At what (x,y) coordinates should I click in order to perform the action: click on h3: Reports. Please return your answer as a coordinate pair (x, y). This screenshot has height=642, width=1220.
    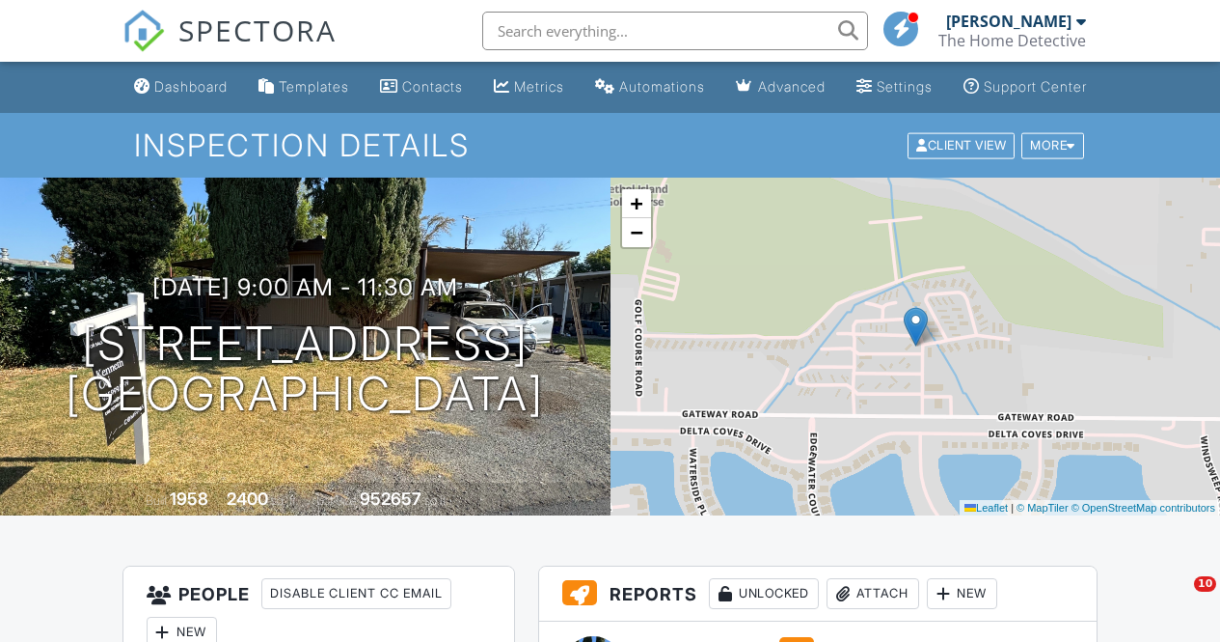
    Looking at the image, I should click on (818, 593).